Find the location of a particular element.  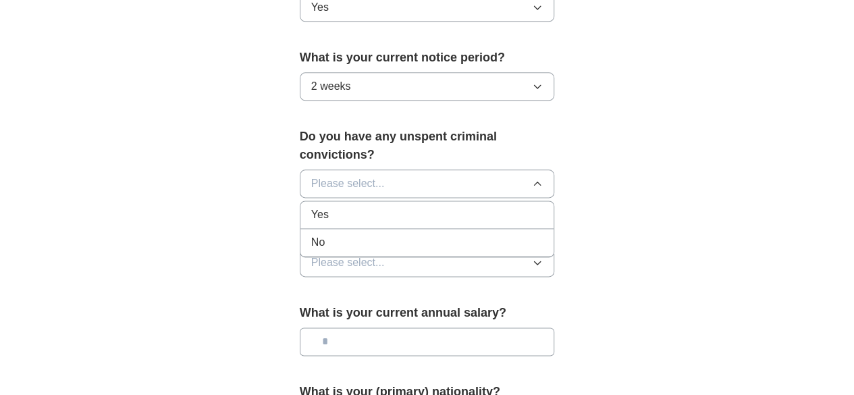

span: 2 weeks is located at coordinates (331, 86).